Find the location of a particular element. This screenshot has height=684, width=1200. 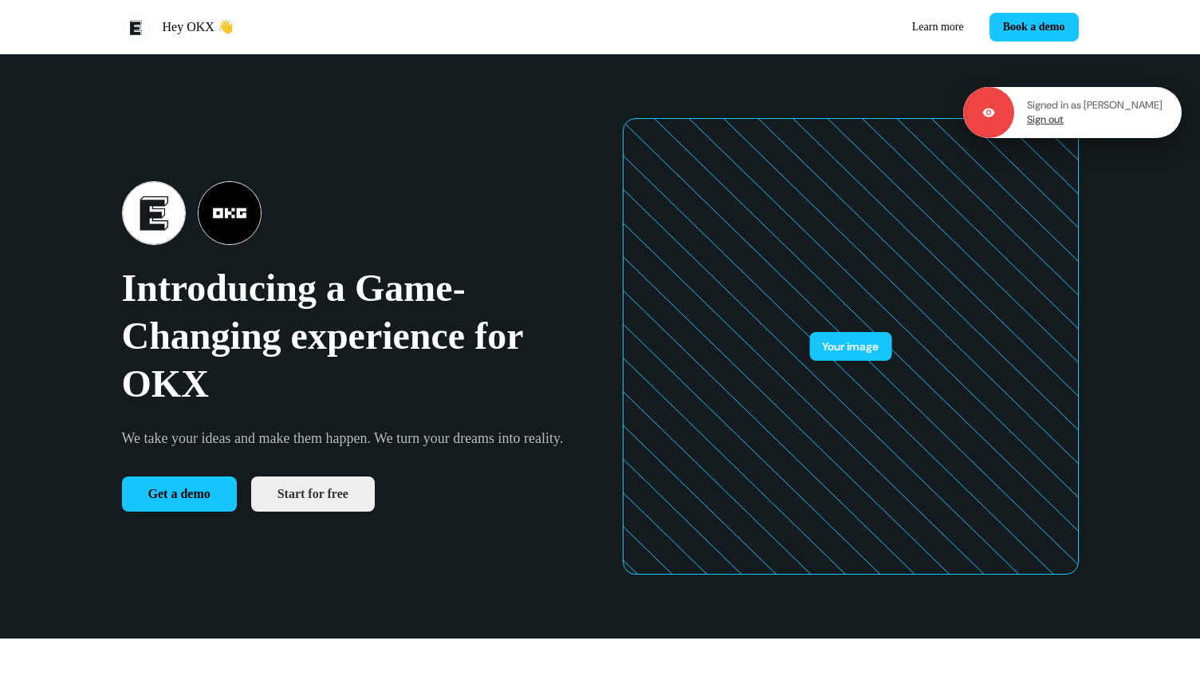

button: Get a demo is located at coordinates (179, 494).